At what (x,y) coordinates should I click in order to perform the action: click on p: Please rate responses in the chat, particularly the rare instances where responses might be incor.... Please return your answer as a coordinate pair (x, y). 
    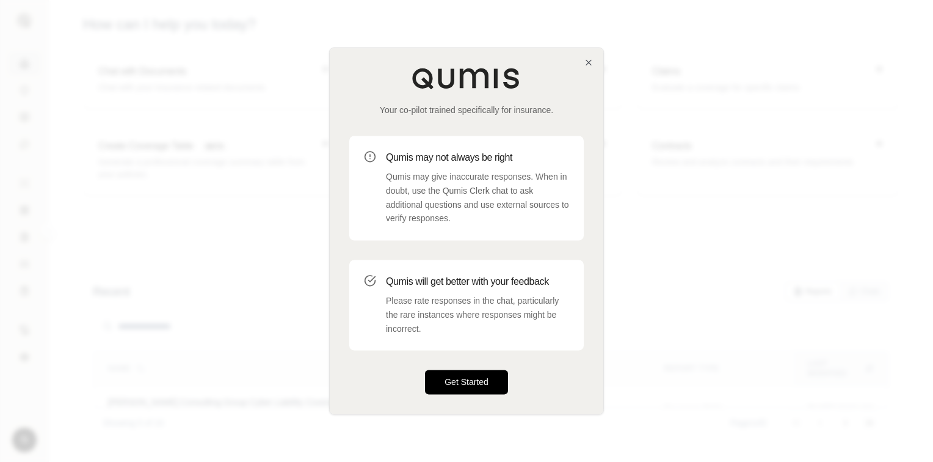
    Looking at the image, I should click on (477, 314).